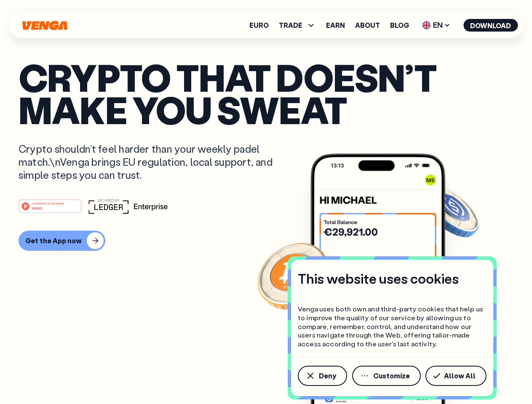 The image size is (532, 404). What do you see at coordinates (266, 241) in the screenshot?
I see `a: Get the App now` at bounding box center [266, 241].